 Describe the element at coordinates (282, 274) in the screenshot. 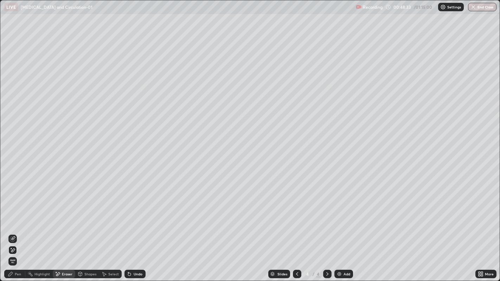

I see `div: Slides` at that location.